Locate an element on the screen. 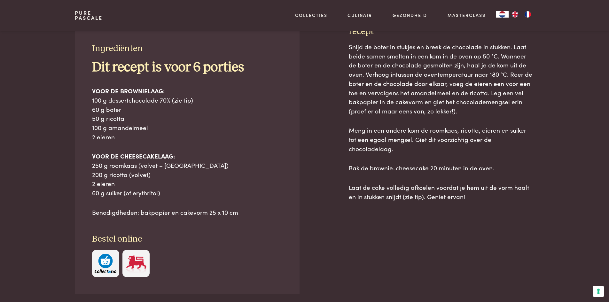 The height and width of the screenshot is (302, 609). span: 100 g dessertchocolade 70% (zie tip) is located at coordinates (143, 100).